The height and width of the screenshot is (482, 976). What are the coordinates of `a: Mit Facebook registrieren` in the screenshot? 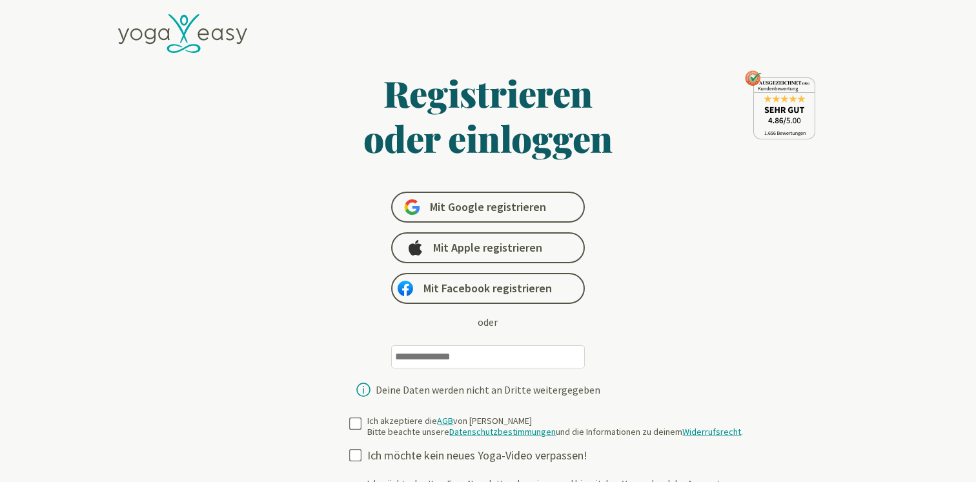 It's located at (488, 289).